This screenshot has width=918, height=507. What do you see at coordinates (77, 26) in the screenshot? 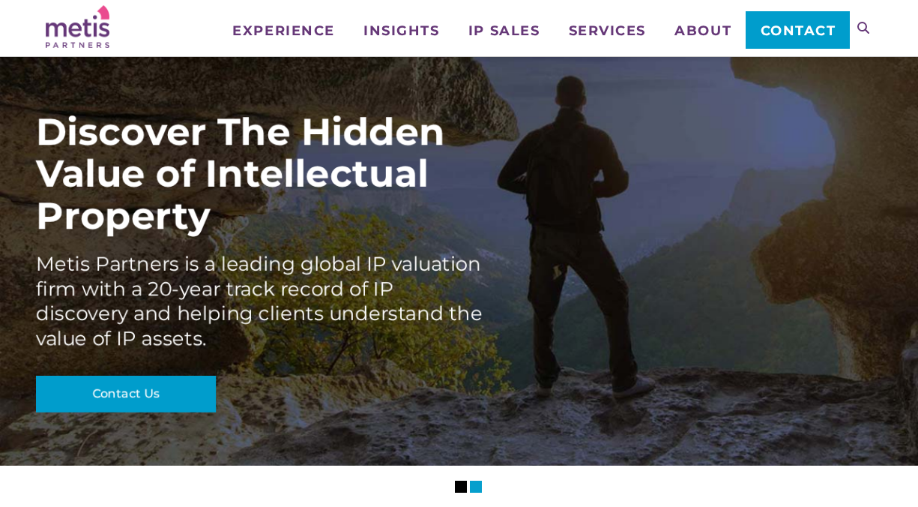
I see `img: Metis Partners` at bounding box center [77, 26].